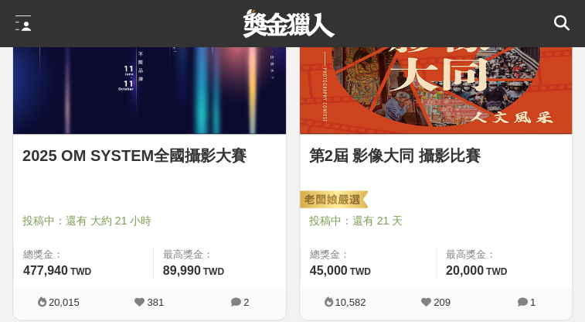  I want to click on span: 1, so click(533, 301).